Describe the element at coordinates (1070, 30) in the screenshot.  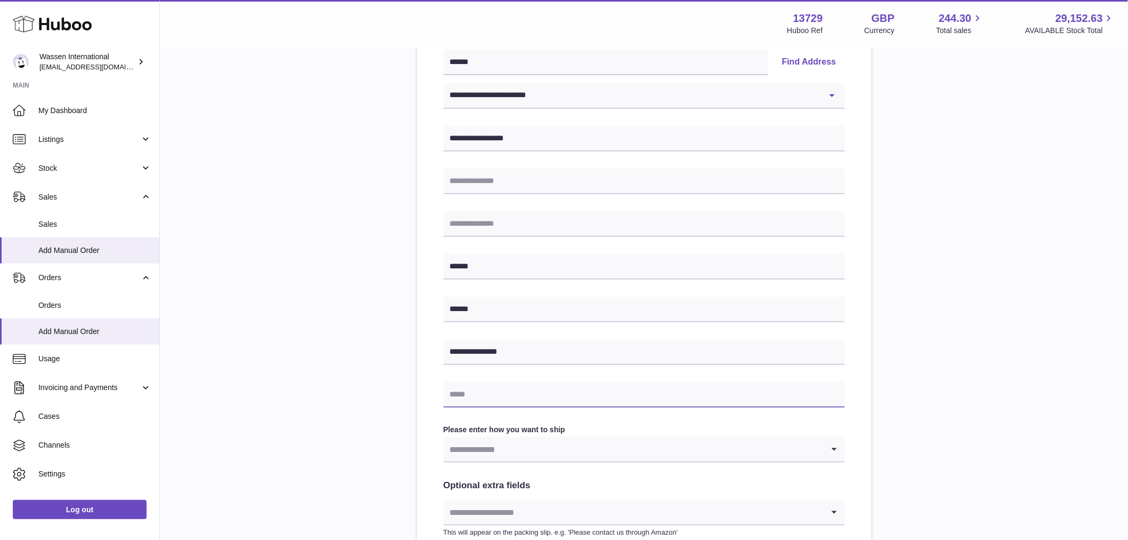
I see `span: AVAILABLE Stock Total` at that location.